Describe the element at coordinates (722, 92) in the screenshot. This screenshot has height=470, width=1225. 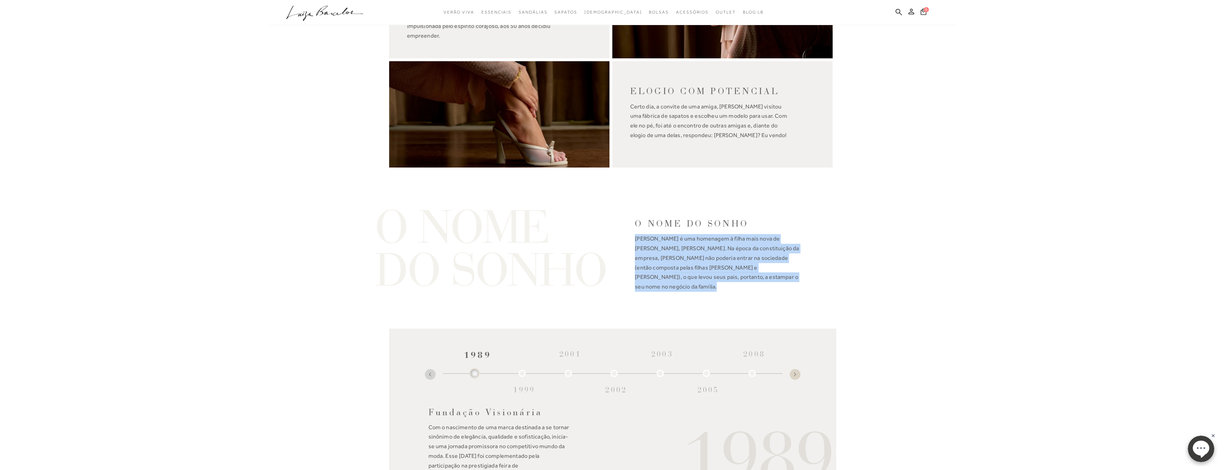
I see `h1: ELOGIO COM POTENCIAL` at that location.